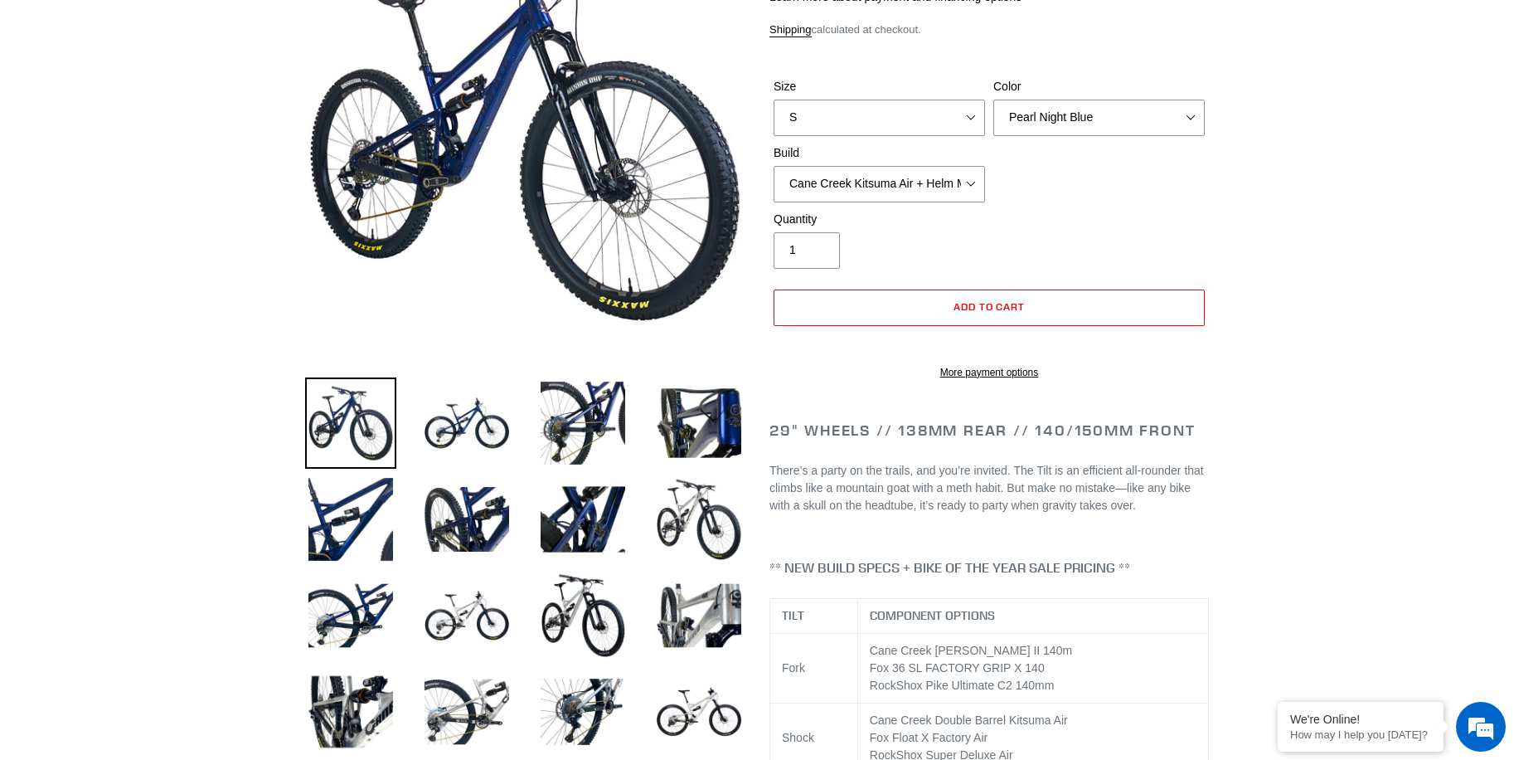 The image size is (1514, 760). Describe the element at coordinates (989, 372) in the screenshot. I see `a: More payment options` at that location.